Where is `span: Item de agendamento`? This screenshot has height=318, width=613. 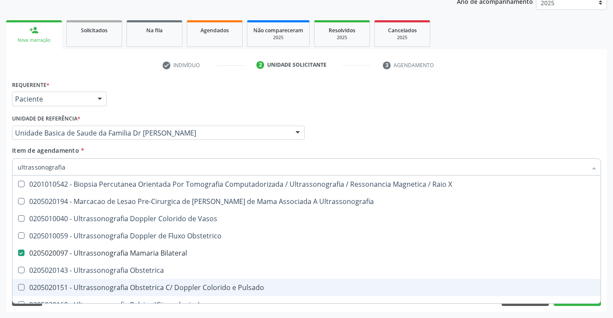 span: Item de agendamento is located at coordinates (46, 150).